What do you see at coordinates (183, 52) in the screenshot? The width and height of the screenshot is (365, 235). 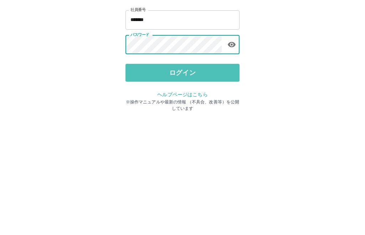 I see `h2: ログイン` at bounding box center [183, 52].